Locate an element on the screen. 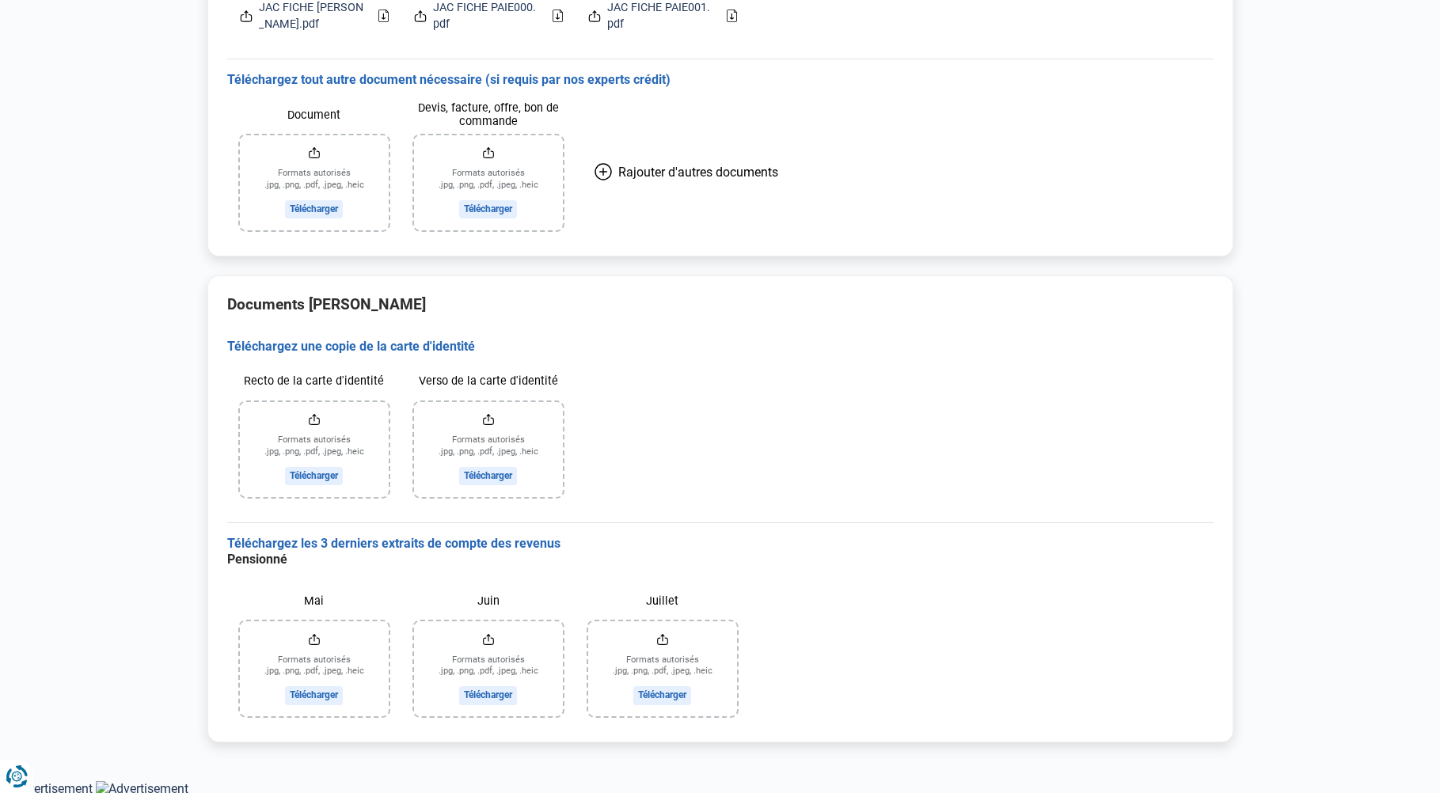 The image size is (1440, 793). label: Recto de la carte d'identité is located at coordinates (314, 382).